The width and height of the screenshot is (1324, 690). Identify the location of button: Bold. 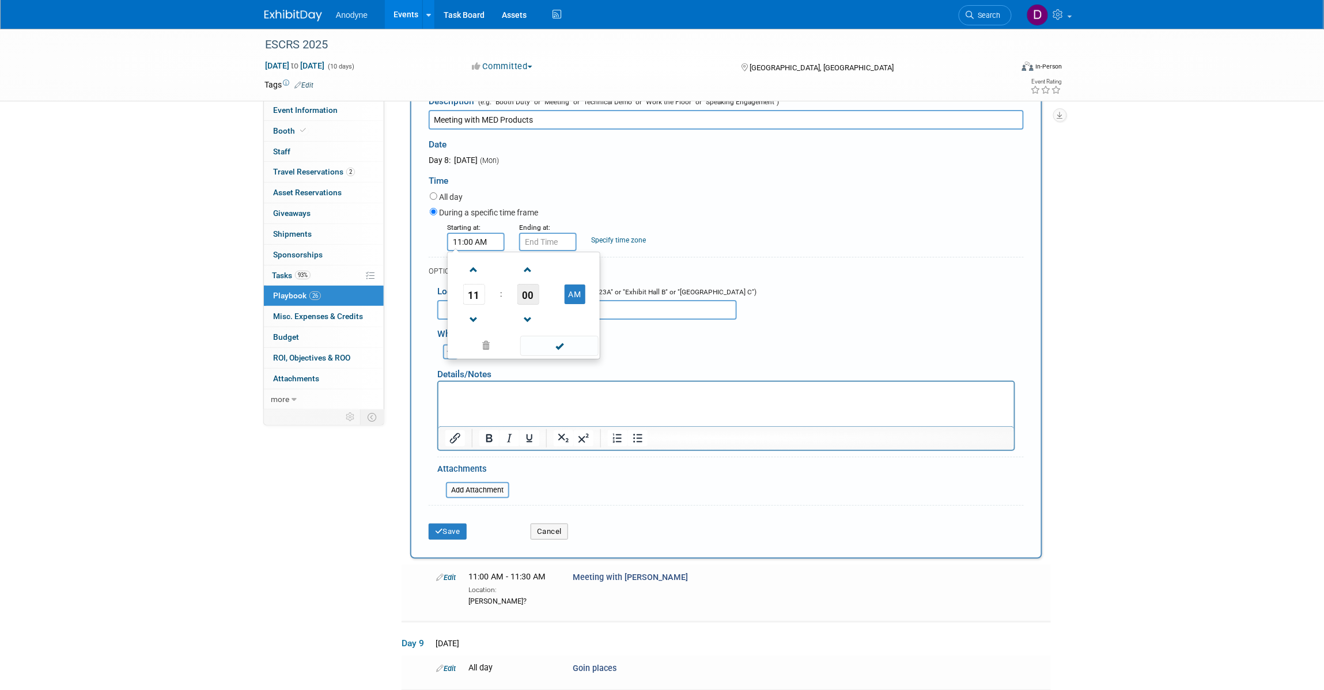
(489, 438).